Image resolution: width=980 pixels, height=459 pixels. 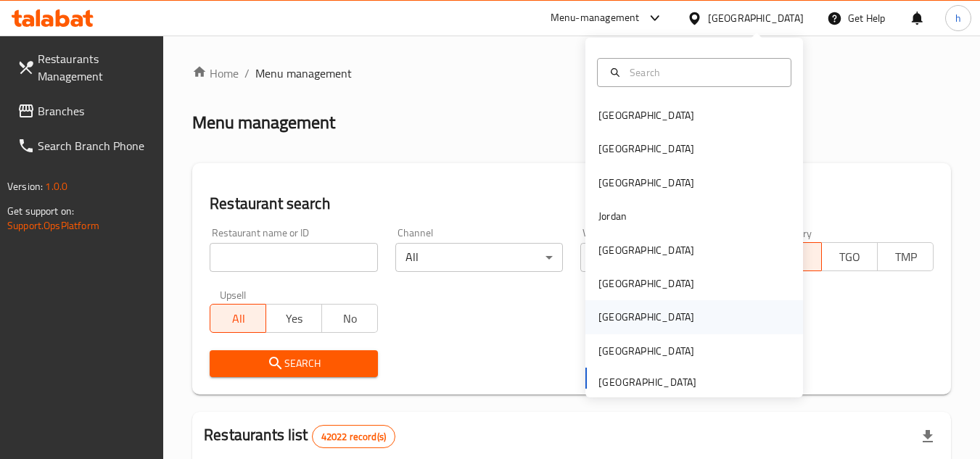 I want to click on span: h, so click(x=958, y=18).